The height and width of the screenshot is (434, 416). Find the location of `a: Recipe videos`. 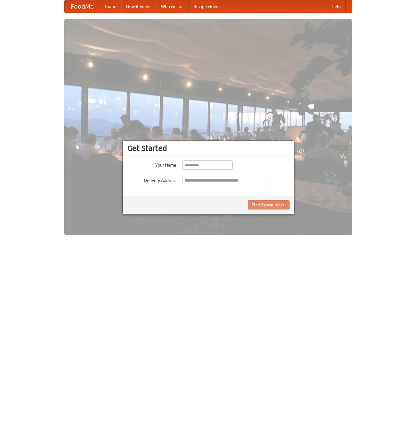

a: Recipe videos is located at coordinates (207, 6).